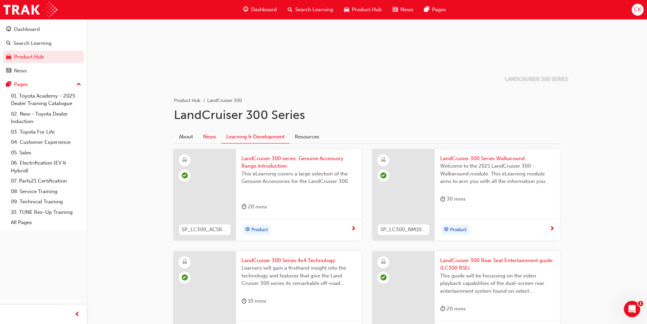 This screenshot has height=324, width=647. I want to click on a: 04. Customer Experience, so click(46, 142).